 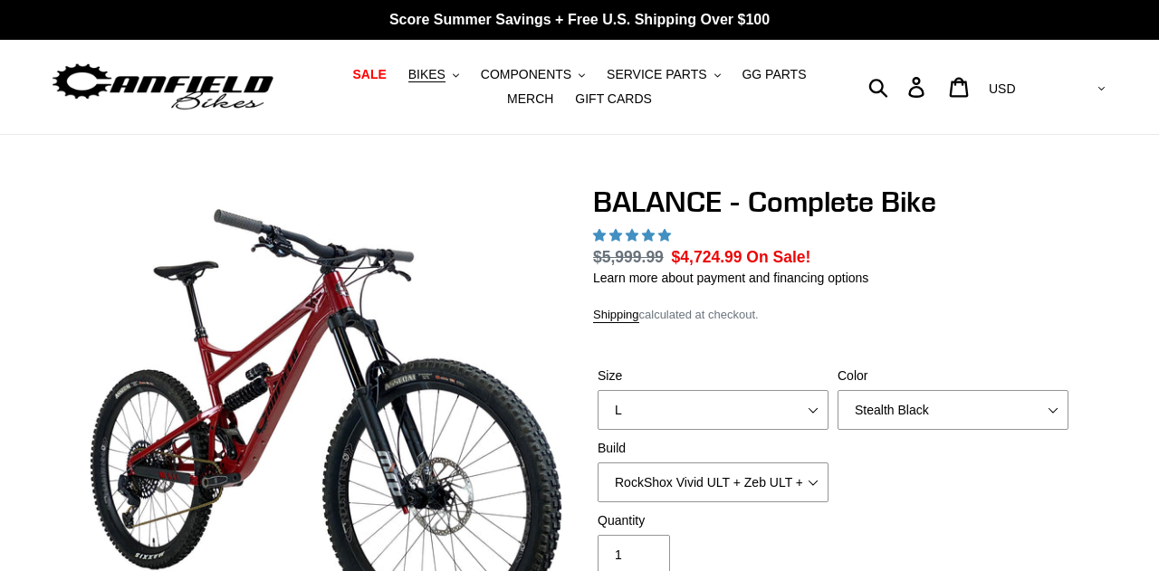 I want to click on label: Size, so click(x=713, y=376).